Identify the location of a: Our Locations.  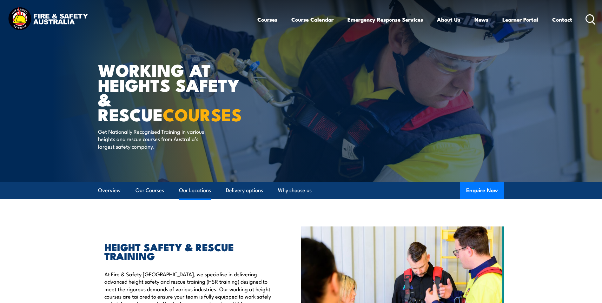
(195, 190).